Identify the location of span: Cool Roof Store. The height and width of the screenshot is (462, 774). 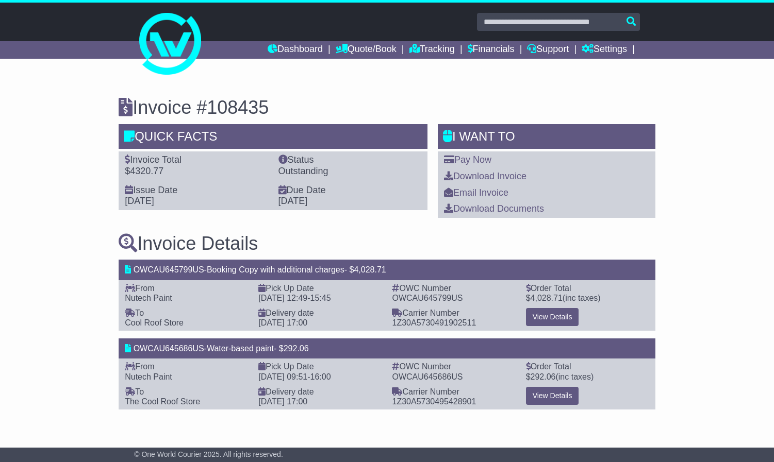
(154, 323).